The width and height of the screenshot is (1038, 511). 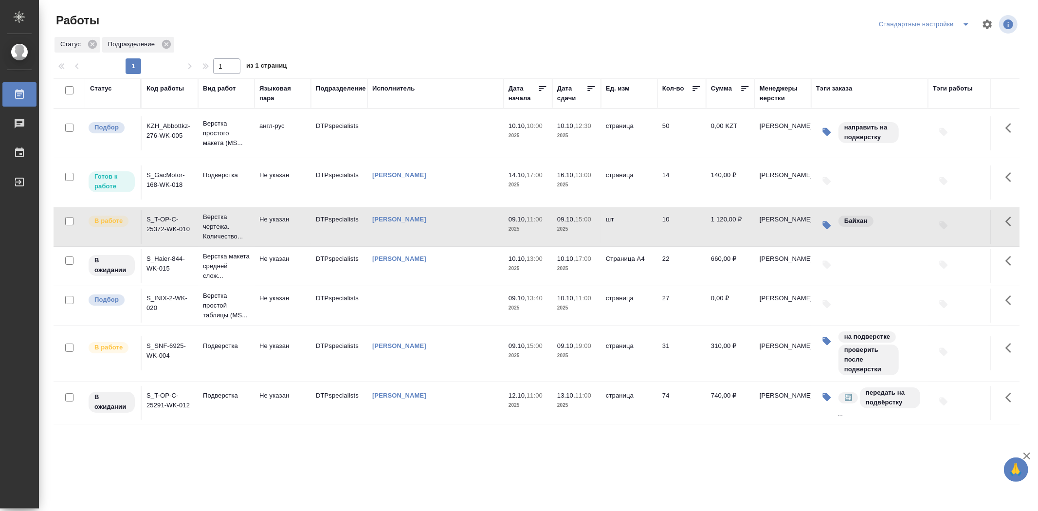 What do you see at coordinates (856, 221) in the screenshot?
I see `p: Байхан` at bounding box center [856, 221].